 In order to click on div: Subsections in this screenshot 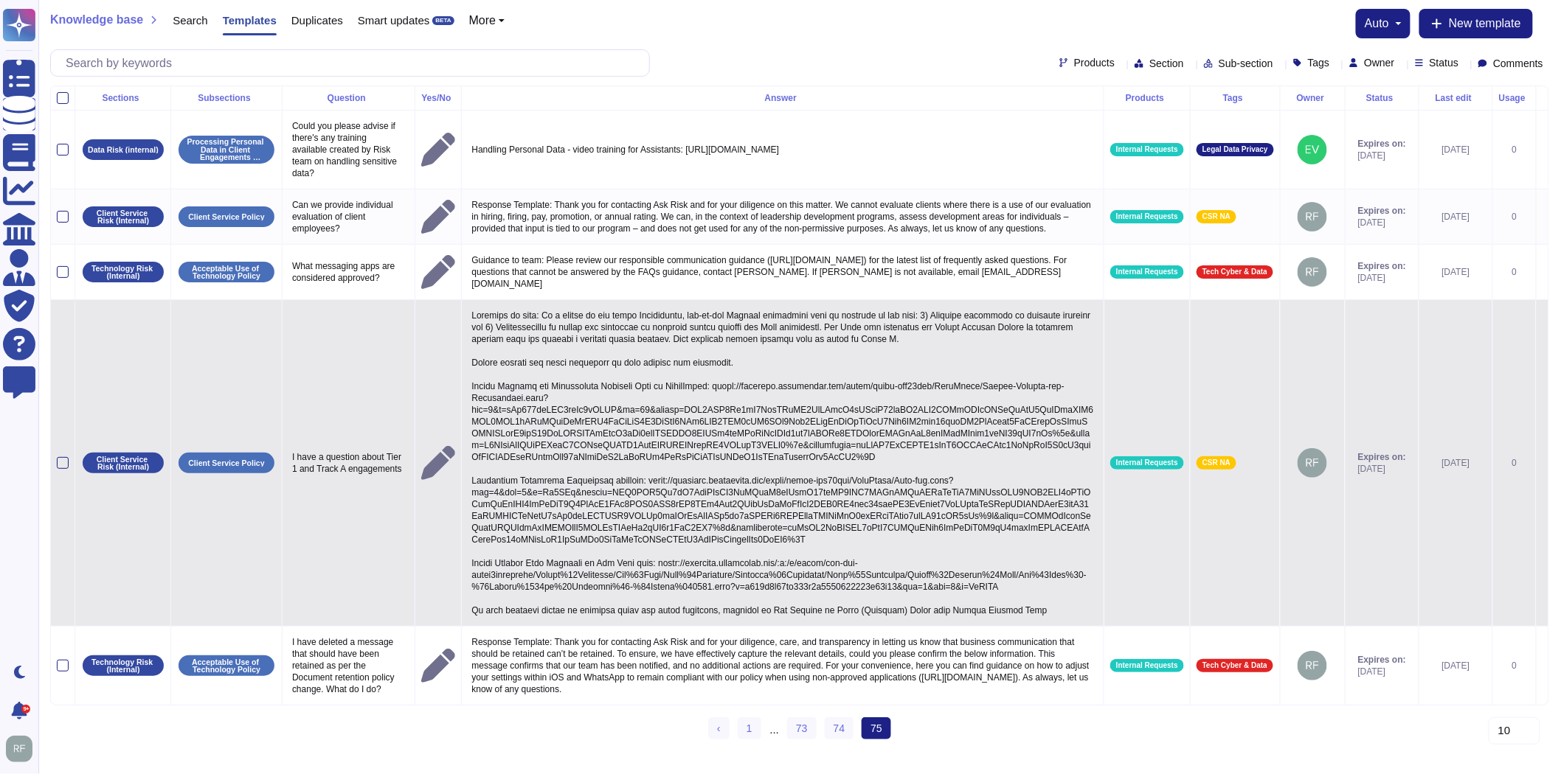, I will do `click(226, 98)`.